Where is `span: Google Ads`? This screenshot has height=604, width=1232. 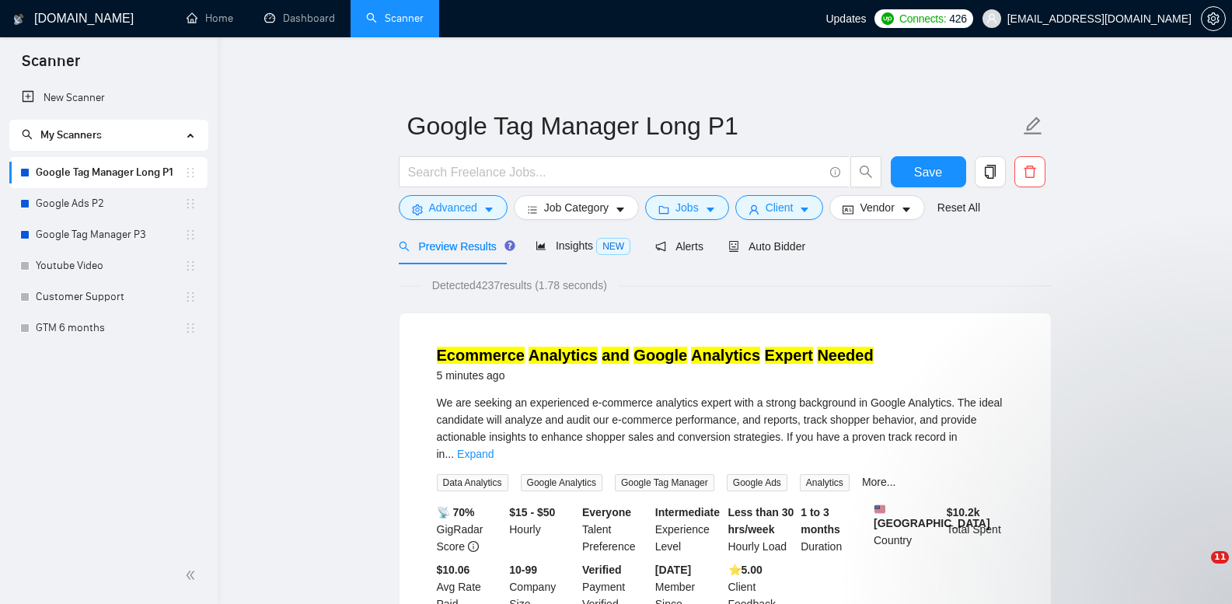
span: Google Ads is located at coordinates (757, 483).